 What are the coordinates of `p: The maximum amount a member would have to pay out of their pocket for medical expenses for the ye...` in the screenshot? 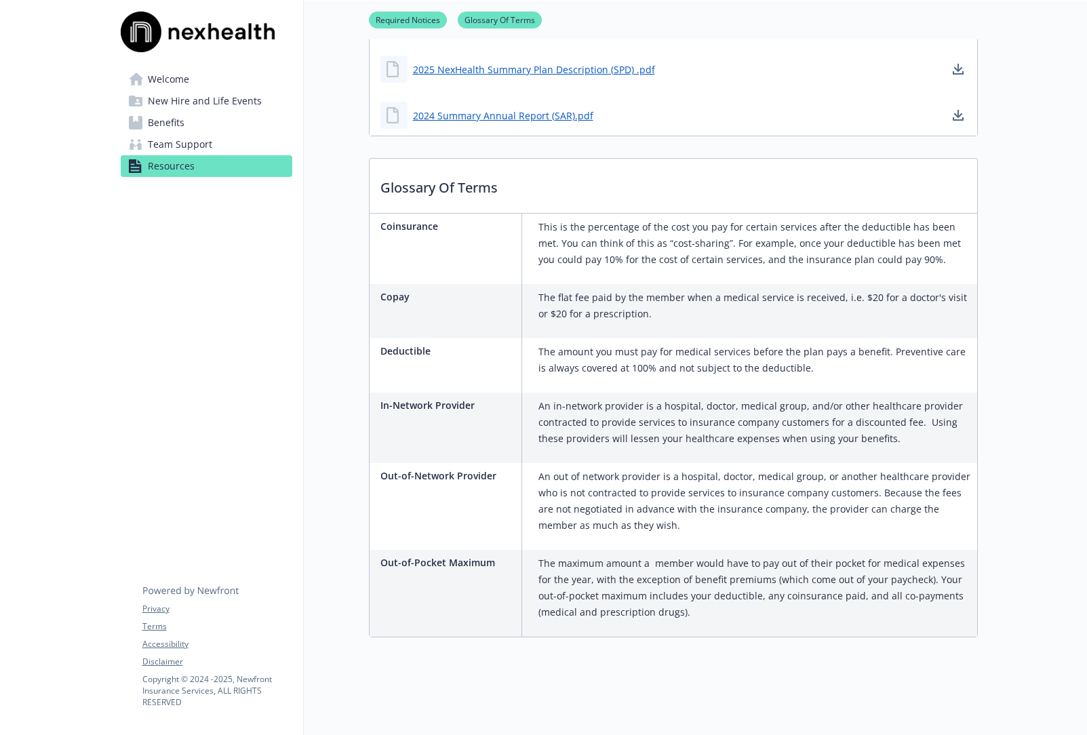 It's located at (755, 588).